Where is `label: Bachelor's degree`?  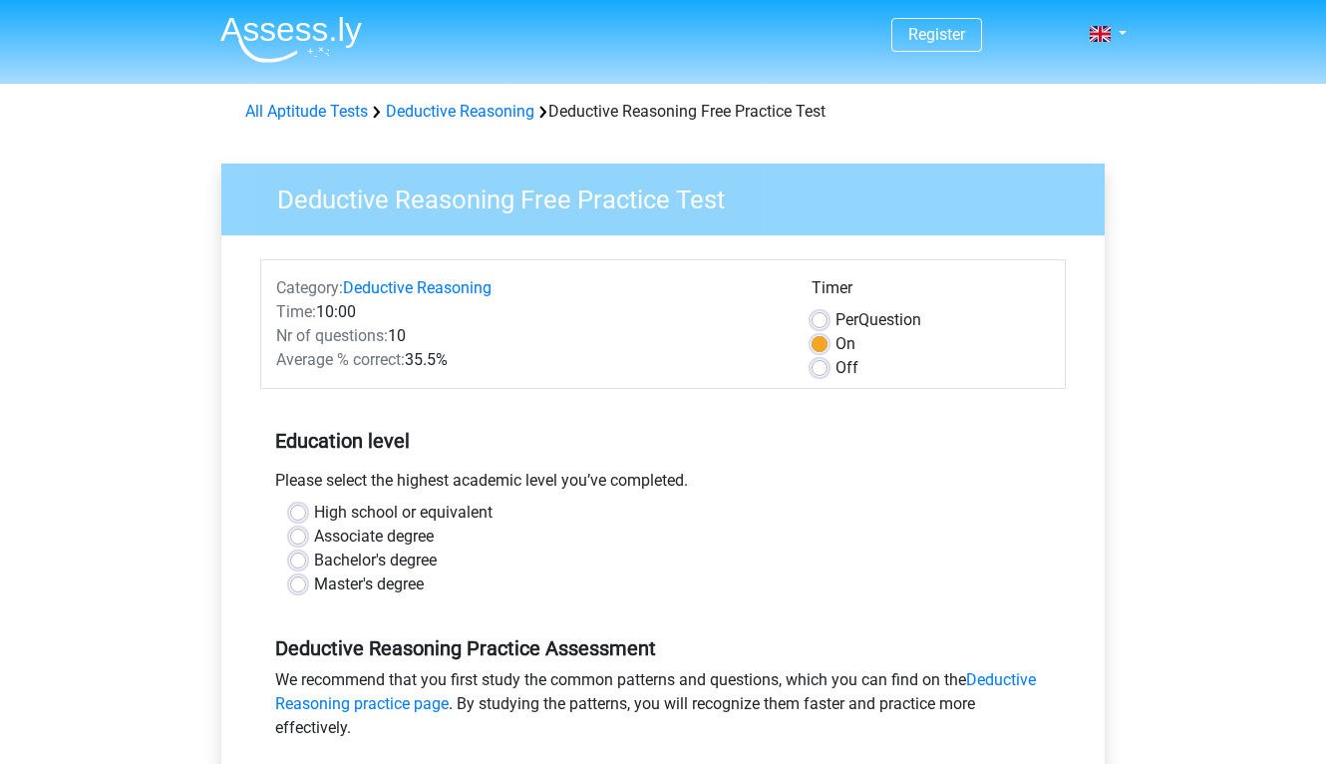
label: Bachelor's degree is located at coordinates (375, 560).